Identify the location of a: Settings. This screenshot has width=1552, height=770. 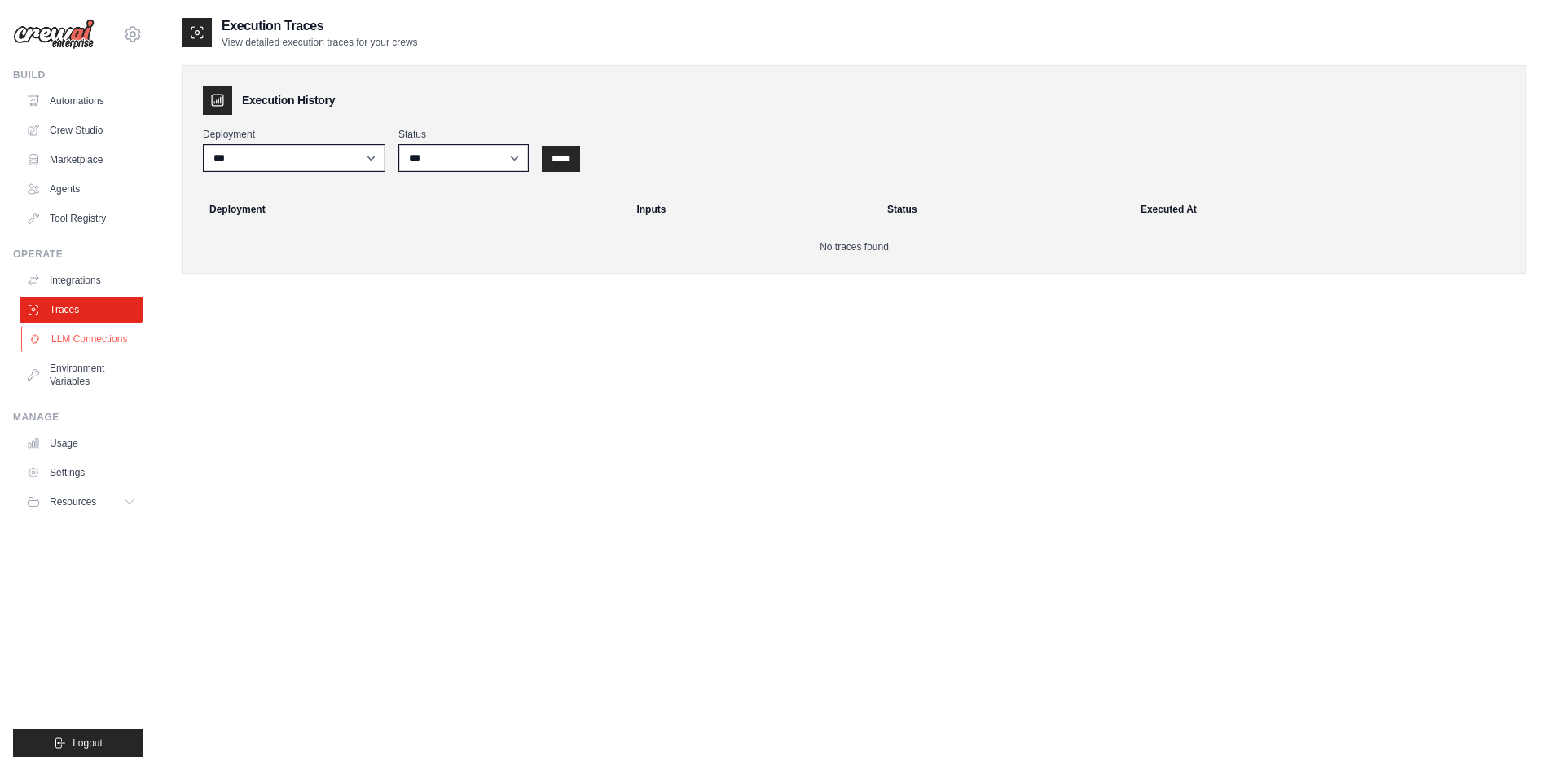
(81, 472).